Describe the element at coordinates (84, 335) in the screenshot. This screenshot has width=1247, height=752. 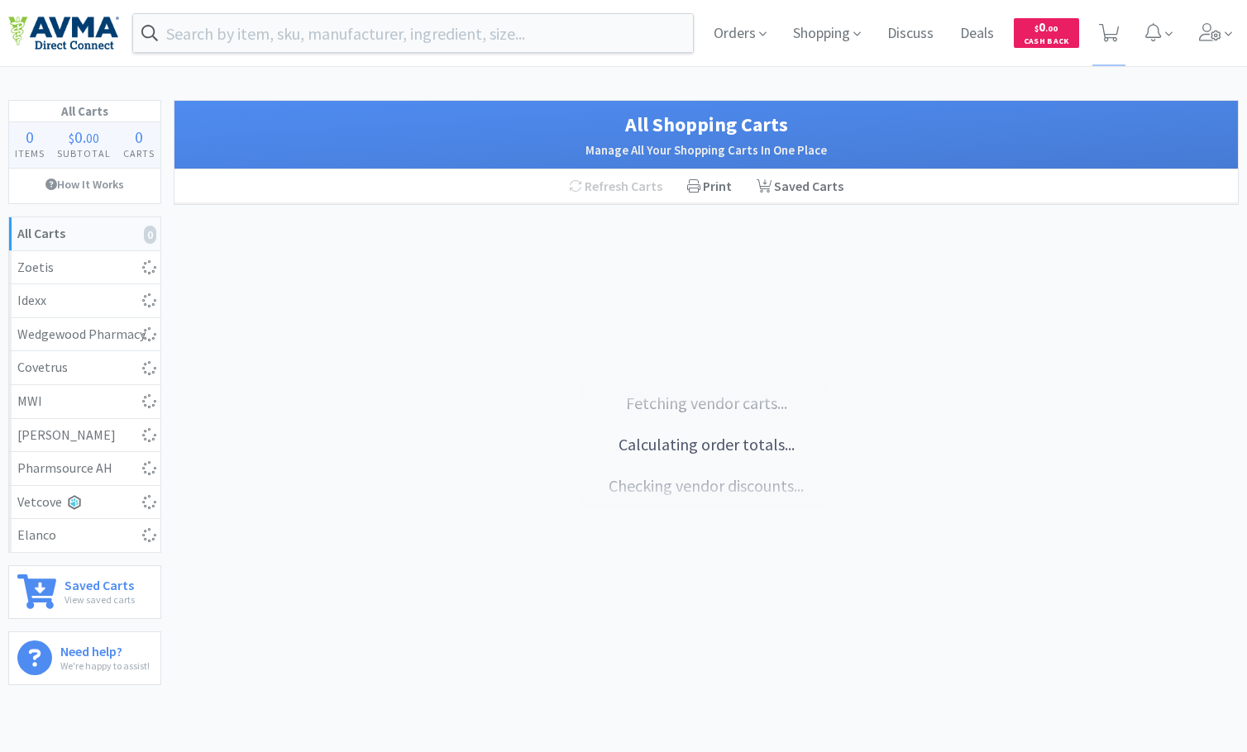
I see `a: Wedgewood Pharmacy` at that location.